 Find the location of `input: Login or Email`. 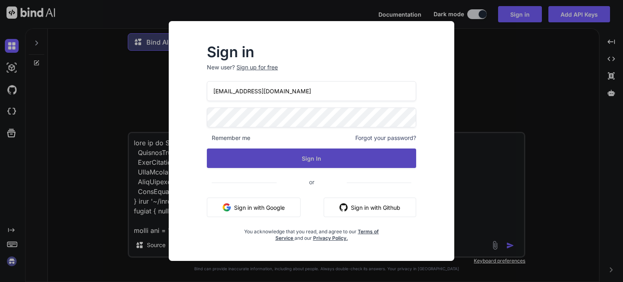

input: Login or Email is located at coordinates (311, 91).